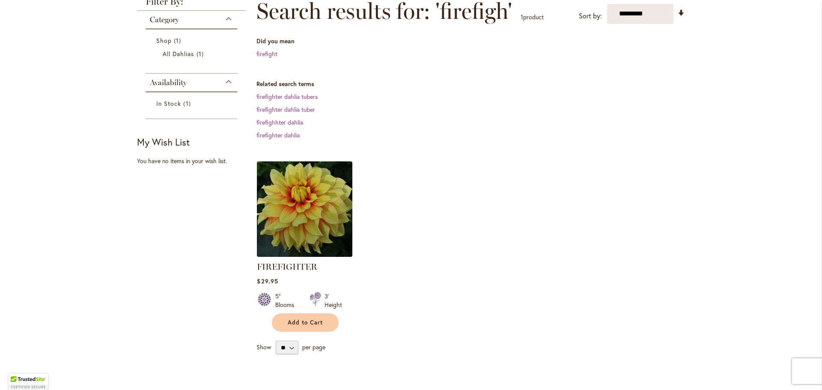 The image size is (822, 390). I want to click on span: Add to Cart, so click(305, 322).